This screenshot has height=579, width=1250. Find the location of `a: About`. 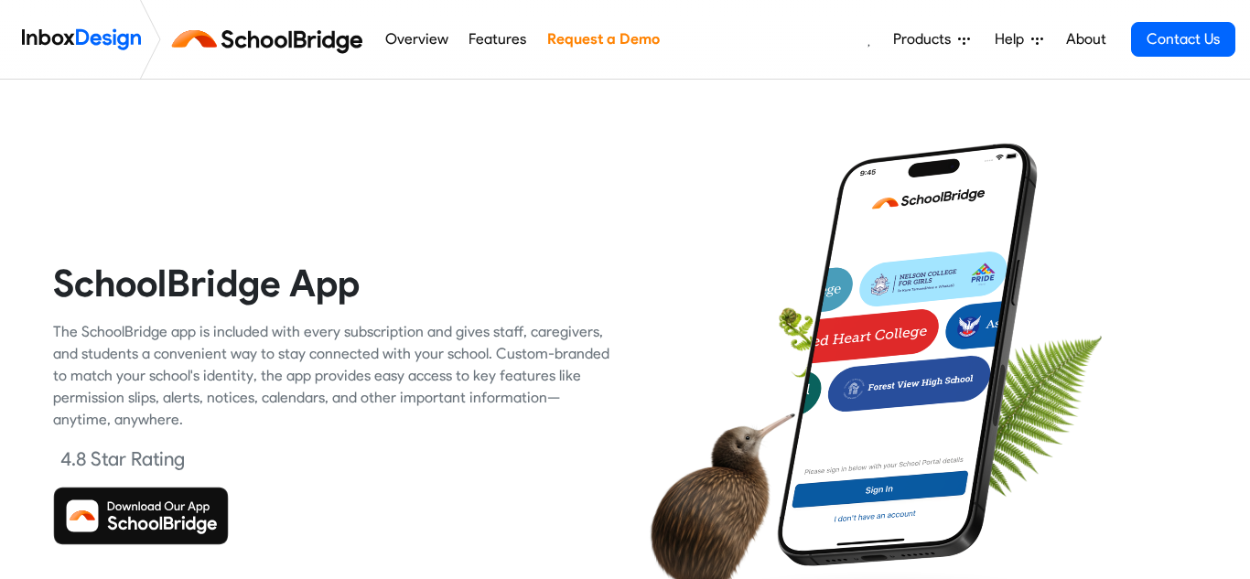

a: About is located at coordinates (1085, 39).